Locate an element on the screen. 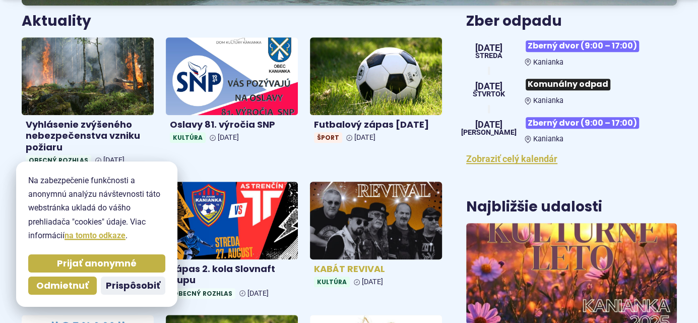 This screenshot has height=323, width=698. span: Prispôsobiť is located at coordinates (133, 285).